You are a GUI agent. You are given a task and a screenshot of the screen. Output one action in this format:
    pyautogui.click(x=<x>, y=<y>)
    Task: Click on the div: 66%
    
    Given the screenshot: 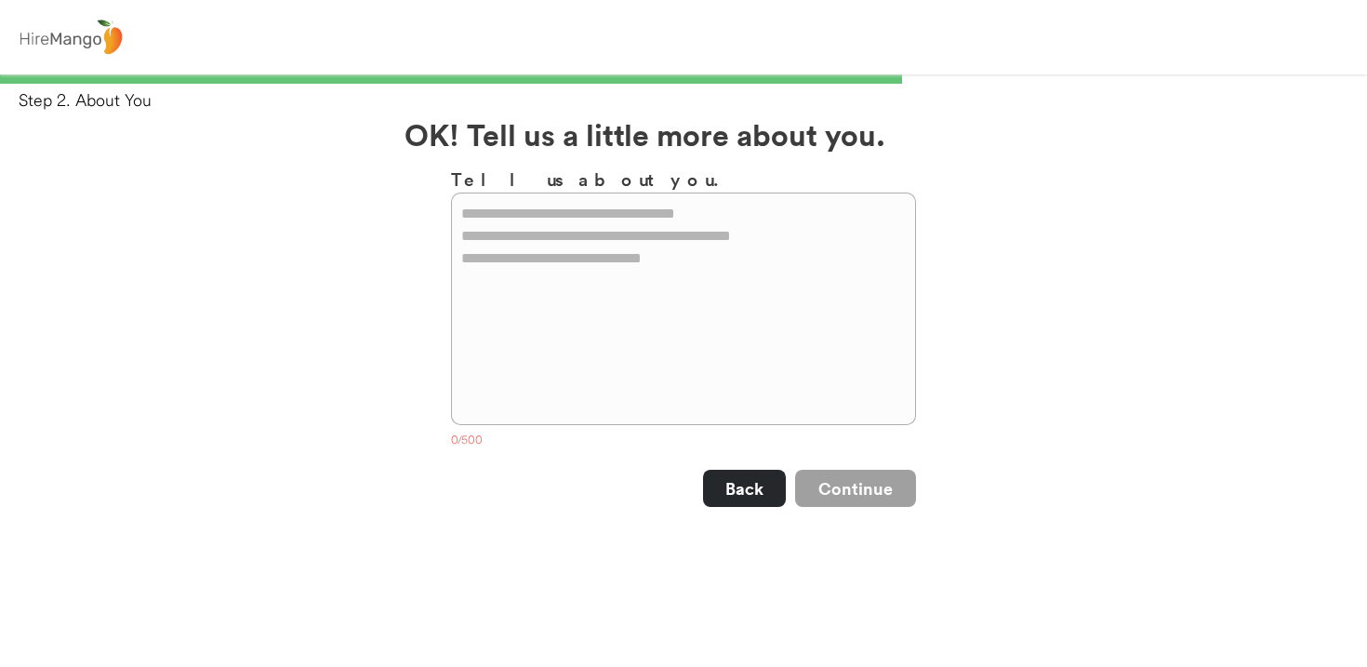 What is the action you would take?
    pyautogui.click(x=684, y=79)
    